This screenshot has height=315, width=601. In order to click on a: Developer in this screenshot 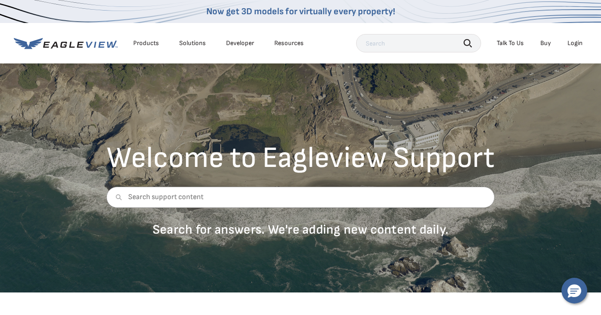, I will do `click(240, 43)`.